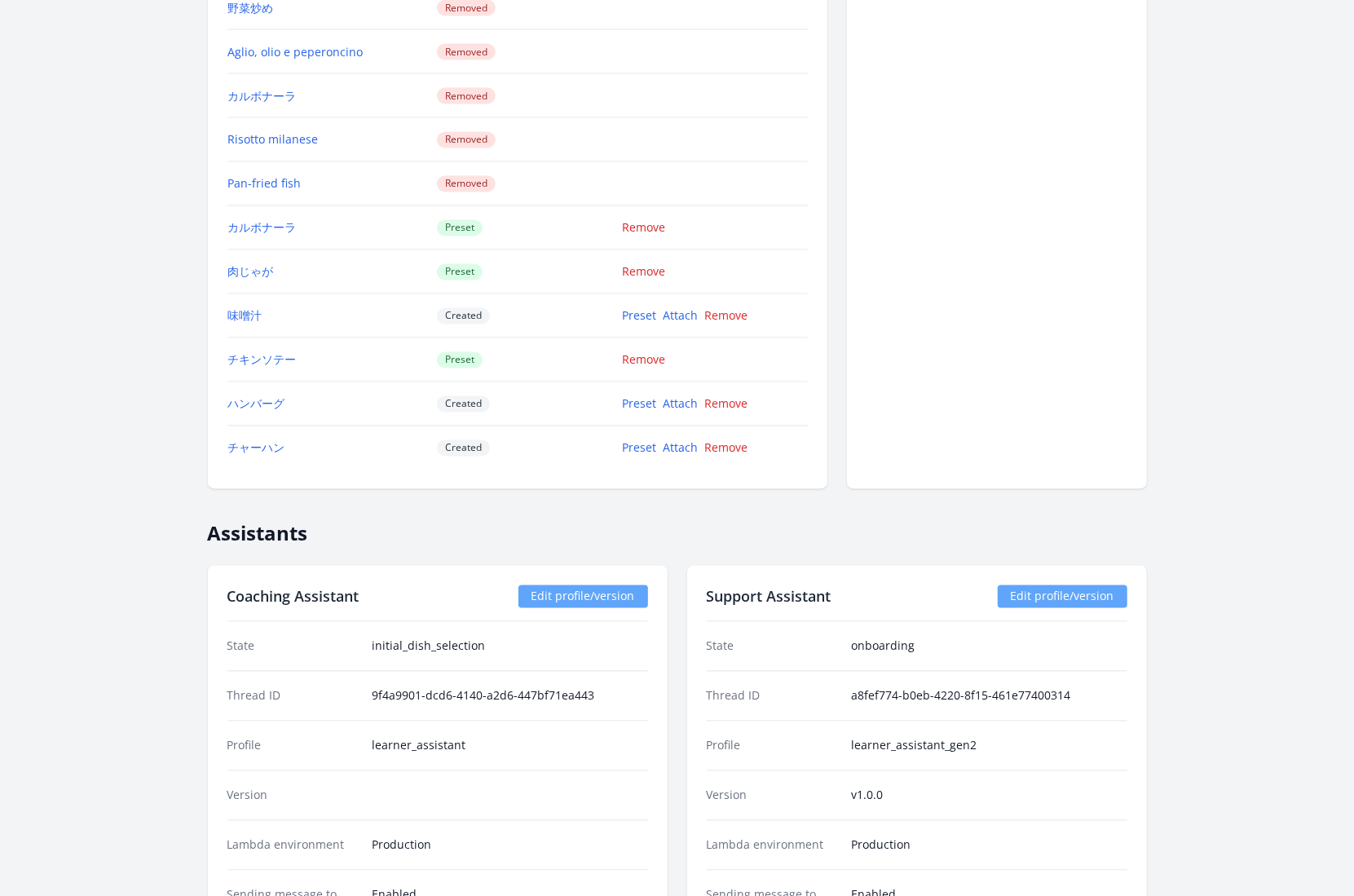 The width and height of the screenshot is (1354, 896). What do you see at coordinates (989, 796) in the screenshot?
I see `dd: v1.0.0` at bounding box center [989, 796].